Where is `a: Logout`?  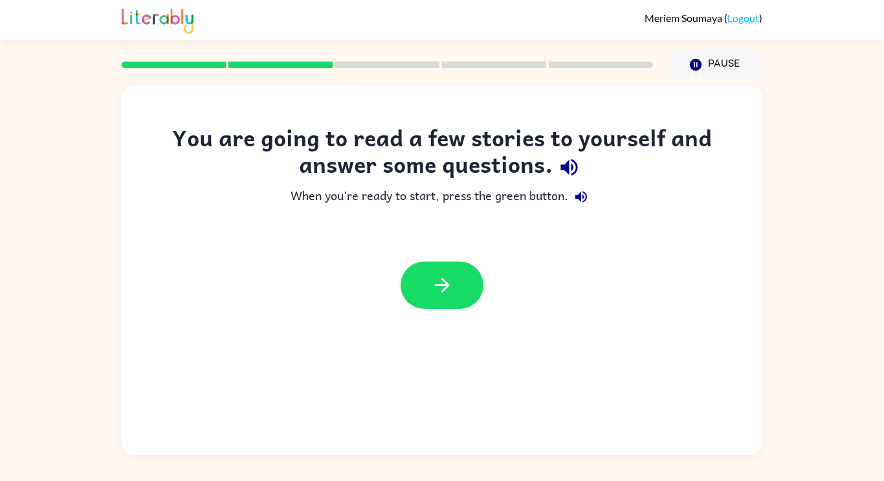
a: Logout is located at coordinates (743, 17).